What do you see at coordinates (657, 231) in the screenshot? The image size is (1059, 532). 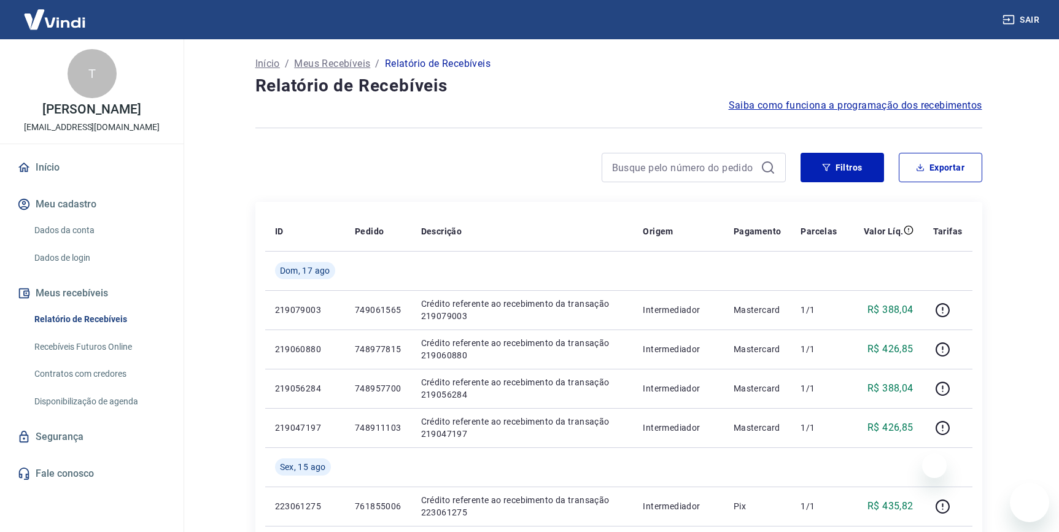 I see `p: Origem` at bounding box center [657, 231].